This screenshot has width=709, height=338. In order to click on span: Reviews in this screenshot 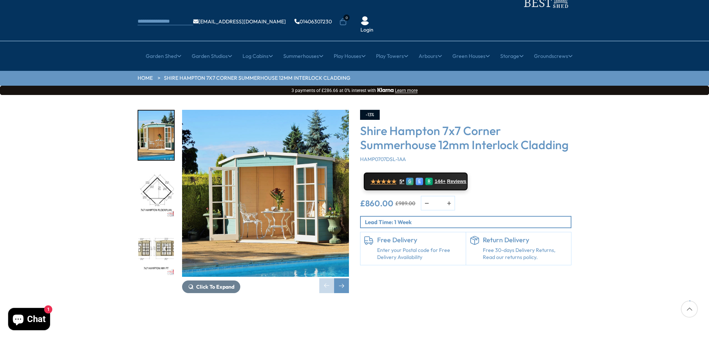, I will do `click(457, 181)`.